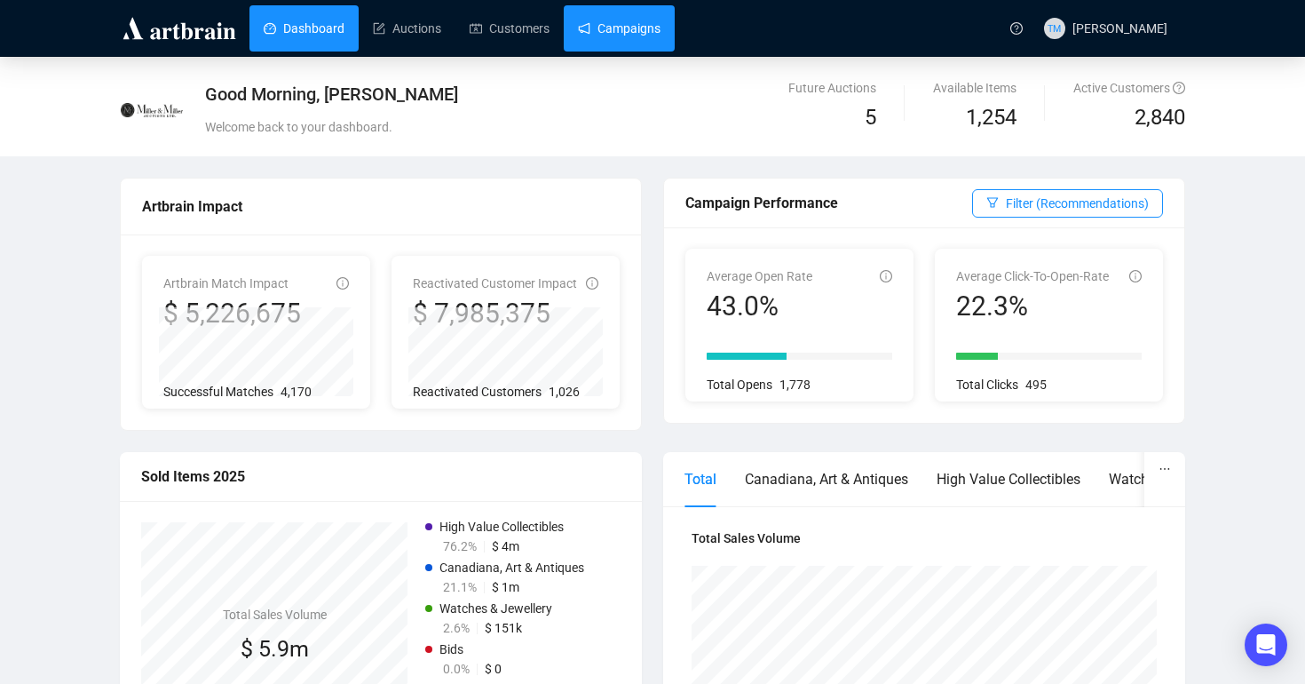 The height and width of the screenshot is (684, 1305). Describe the element at coordinates (407, 28) in the screenshot. I see `a: Auctions` at that location.